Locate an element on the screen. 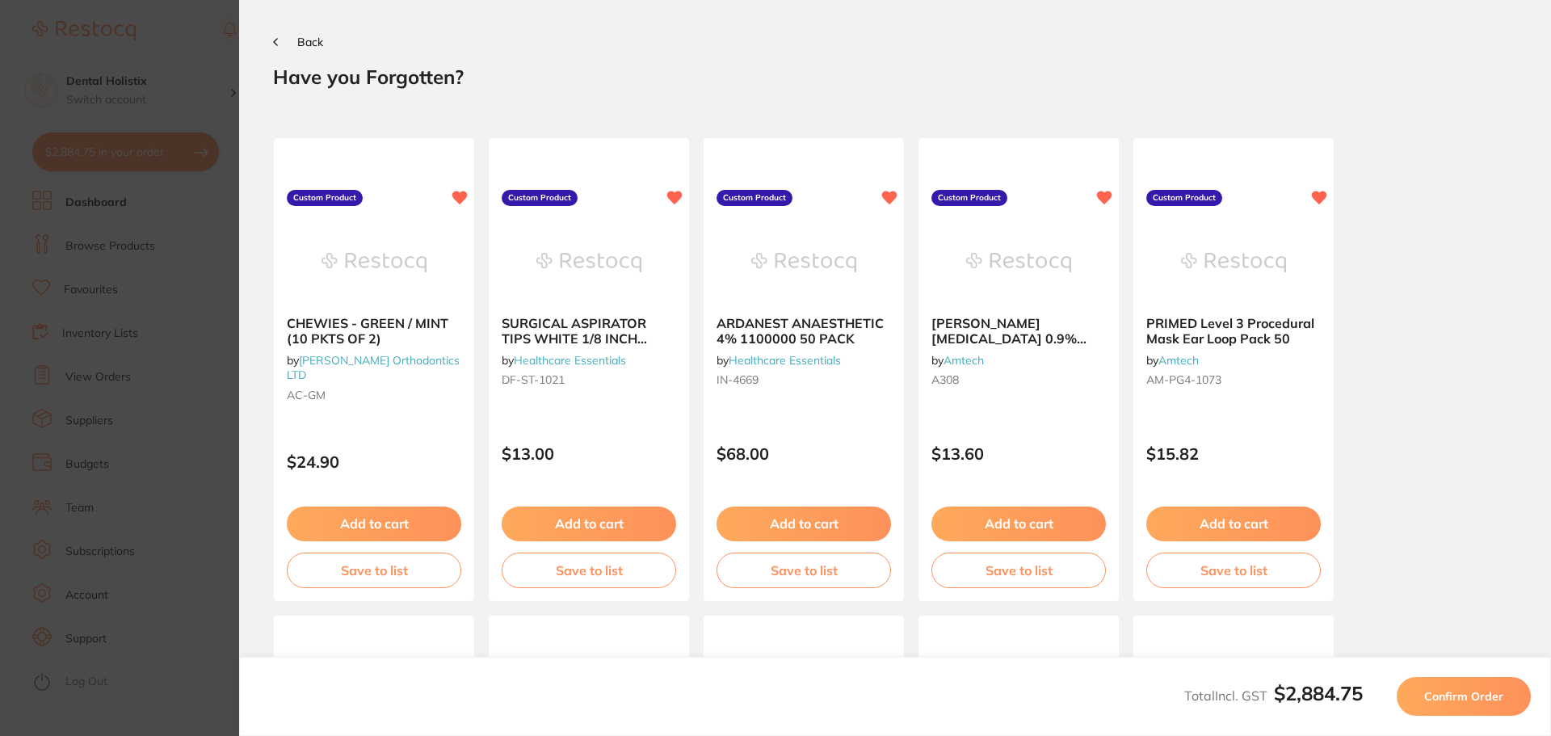 The height and width of the screenshot is (736, 1551). b: ARDANEST ANAESTHETIC 4% 1100000 50 PACK is located at coordinates (804, 330).